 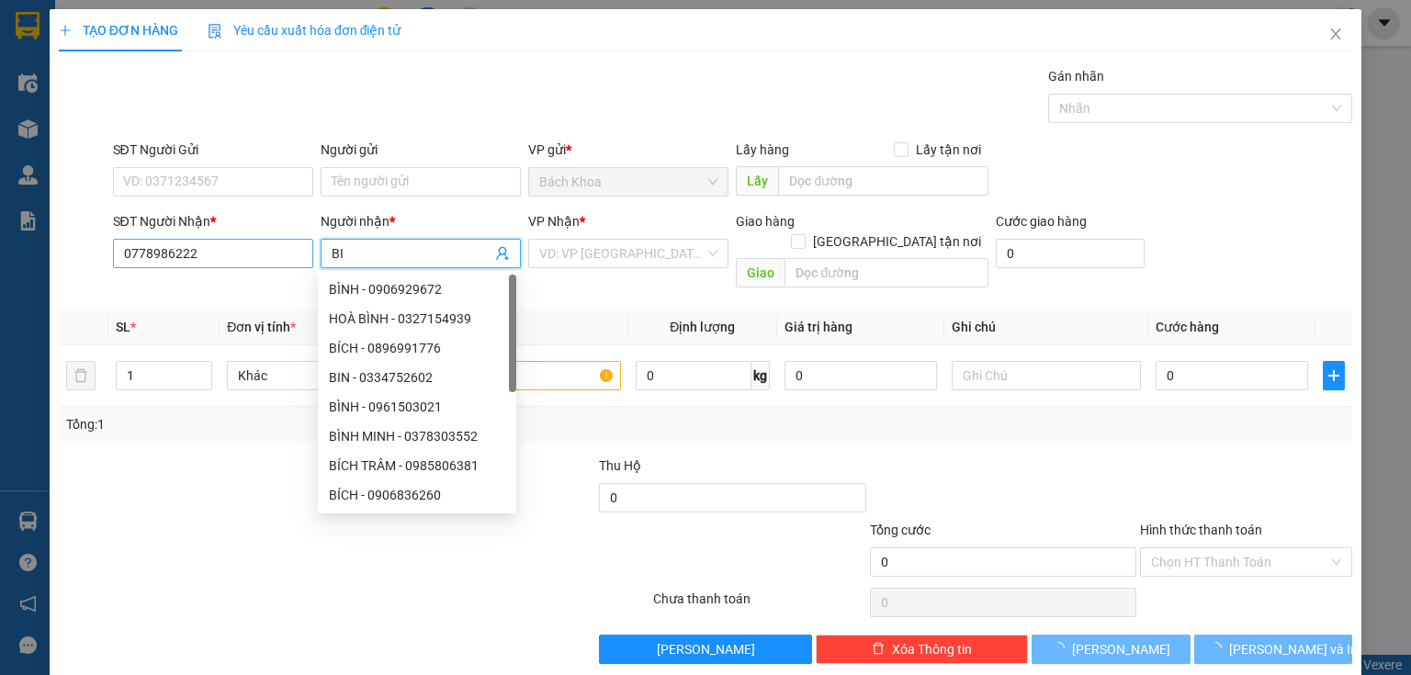 I want to click on label: Hình thức thanh toán, so click(x=1201, y=530).